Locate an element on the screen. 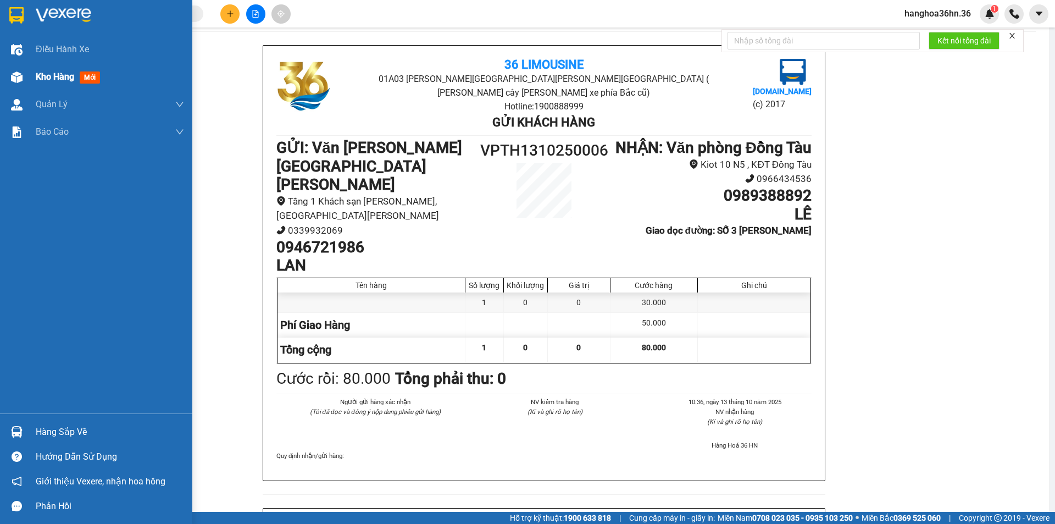 Image resolution: width=1055 pixels, height=524 pixels. div: Khối lượng is located at coordinates (525, 285).